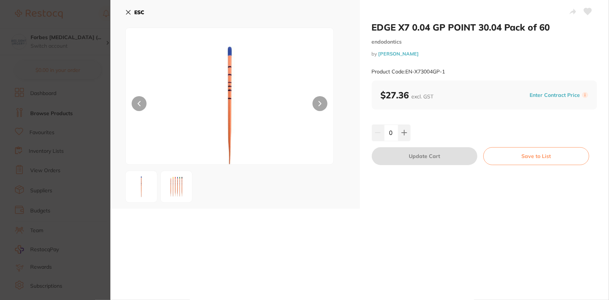  I want to click on h2: EDGE X7 0.04 GP POINT 30.04 Pack of 60, so click(484, 27).